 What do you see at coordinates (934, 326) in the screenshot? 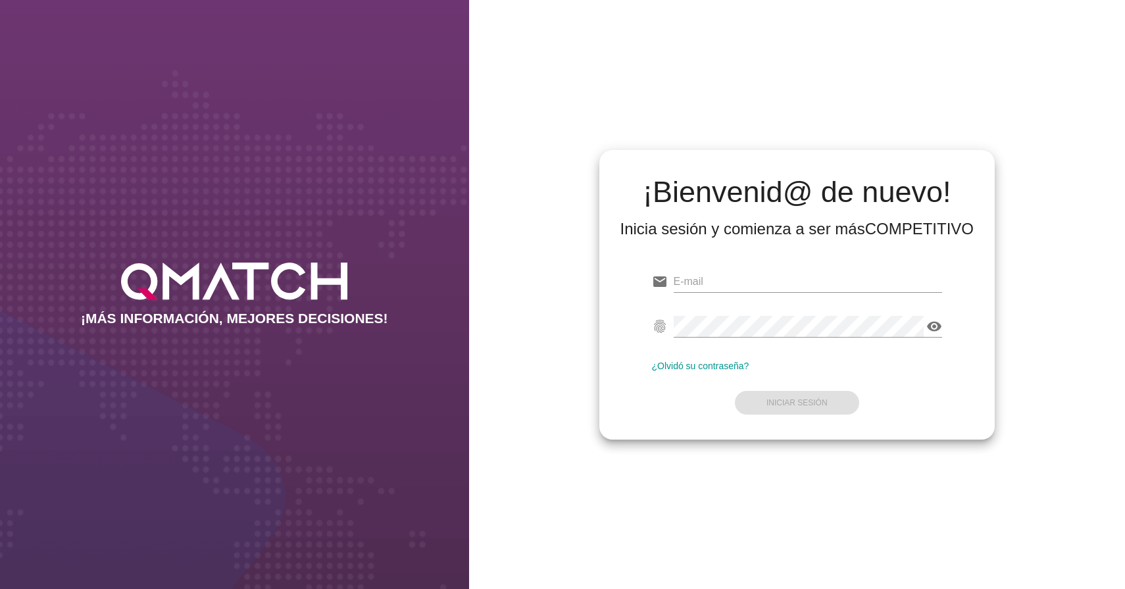
I see `i: visibility` at bounding box center [934, 326].